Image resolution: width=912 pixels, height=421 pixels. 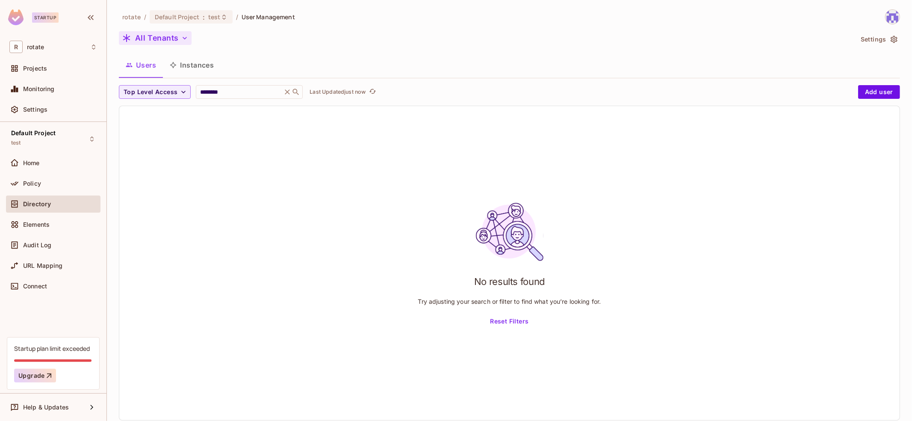 What do you see at coordinates (31, 163) in the screenshot?
I see `span: Home` at bounding box center [31, 163].